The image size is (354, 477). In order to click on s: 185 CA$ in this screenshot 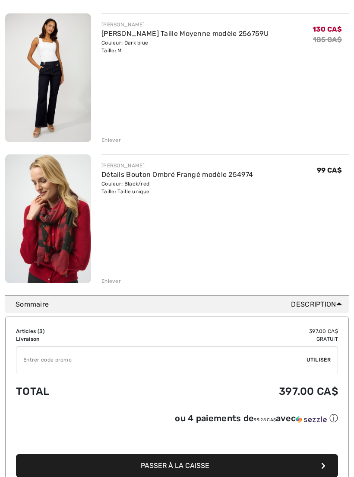, I will do `click(328, 39)`.